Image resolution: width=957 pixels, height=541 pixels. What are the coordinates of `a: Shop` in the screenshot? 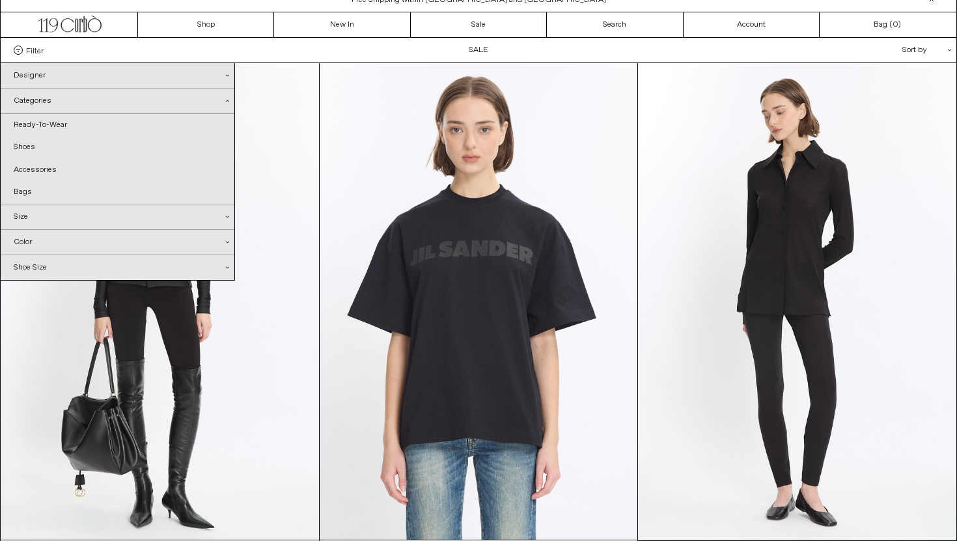 It's located at (206, 25).